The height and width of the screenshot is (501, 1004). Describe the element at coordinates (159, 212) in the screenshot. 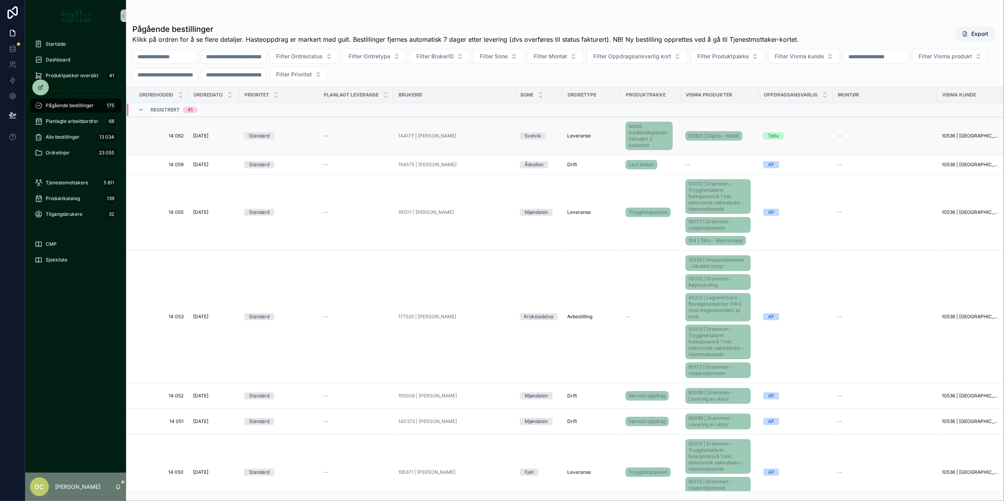

I see `span: 14 055` at that location.